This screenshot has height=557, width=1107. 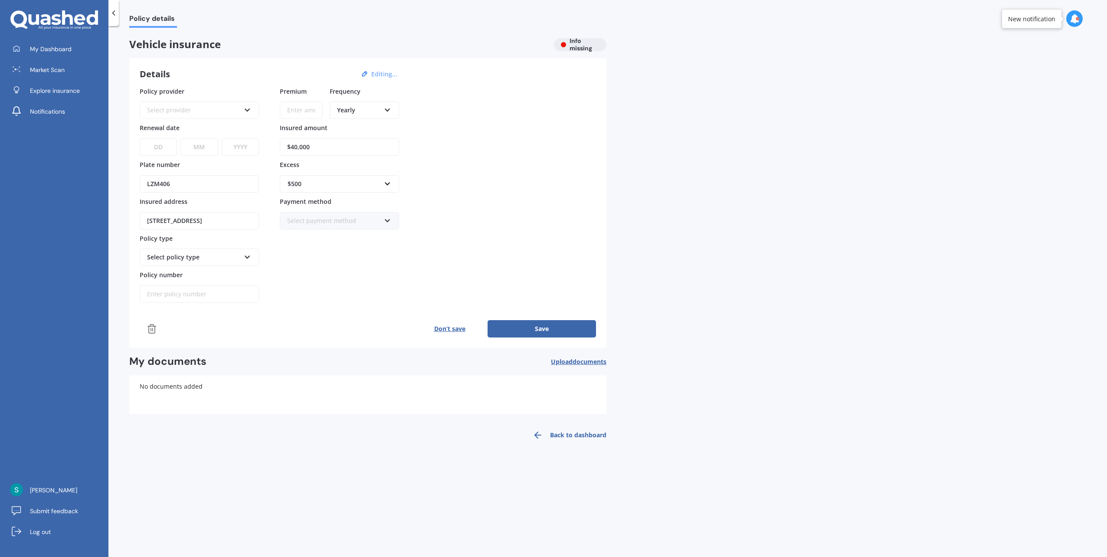 I want to click on span: Log out, so click(x=40, y=532).